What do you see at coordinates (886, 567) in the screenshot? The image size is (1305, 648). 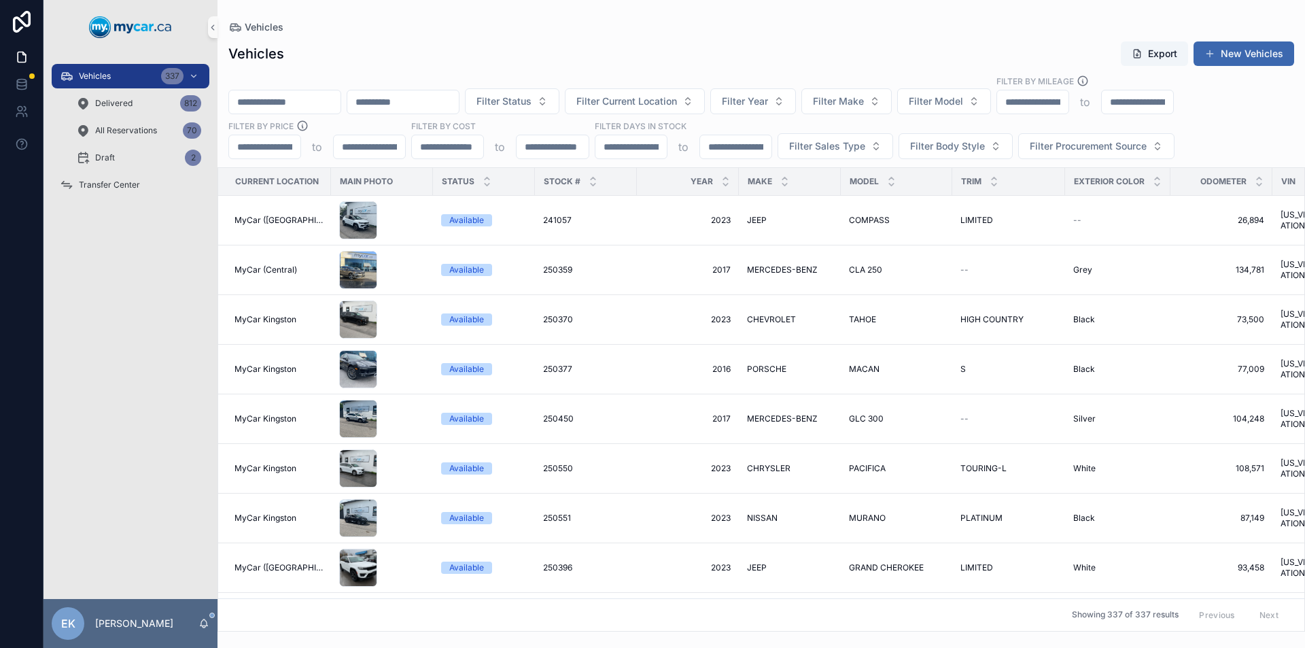 I see `span: GRAND CHEROKEE` at bounding box center [886, 567].